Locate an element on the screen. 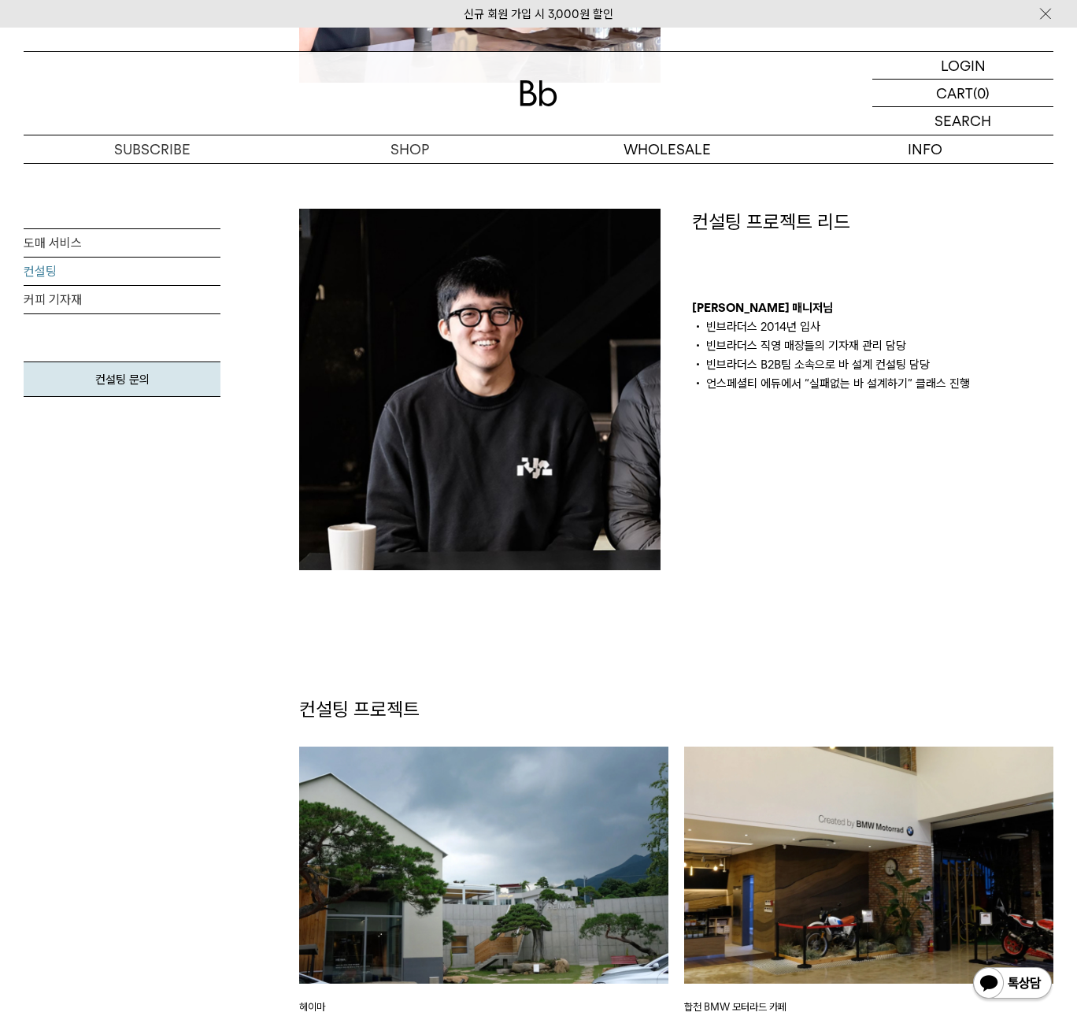 The image size is (1077, 1027). li: 빈브라더스 2014년 입사 is located at coordinates (873, 327).